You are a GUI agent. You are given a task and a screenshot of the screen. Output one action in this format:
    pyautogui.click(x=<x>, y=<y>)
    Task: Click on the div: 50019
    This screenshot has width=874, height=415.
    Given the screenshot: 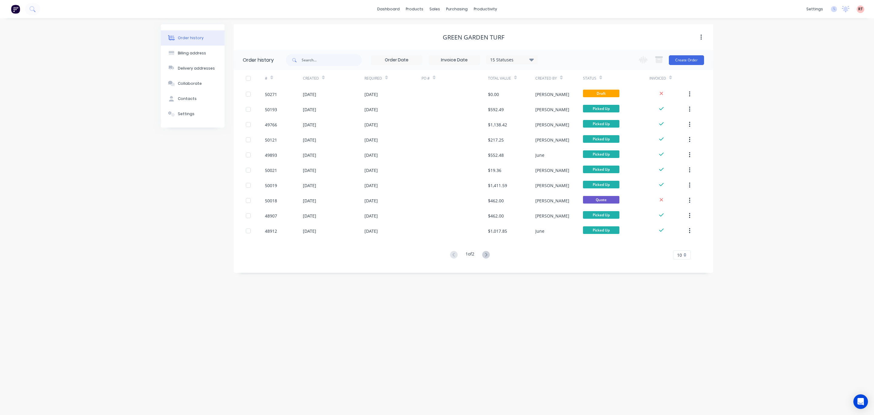 What is the action you would take?
    pyautogui.click(x=271, y=185)
    